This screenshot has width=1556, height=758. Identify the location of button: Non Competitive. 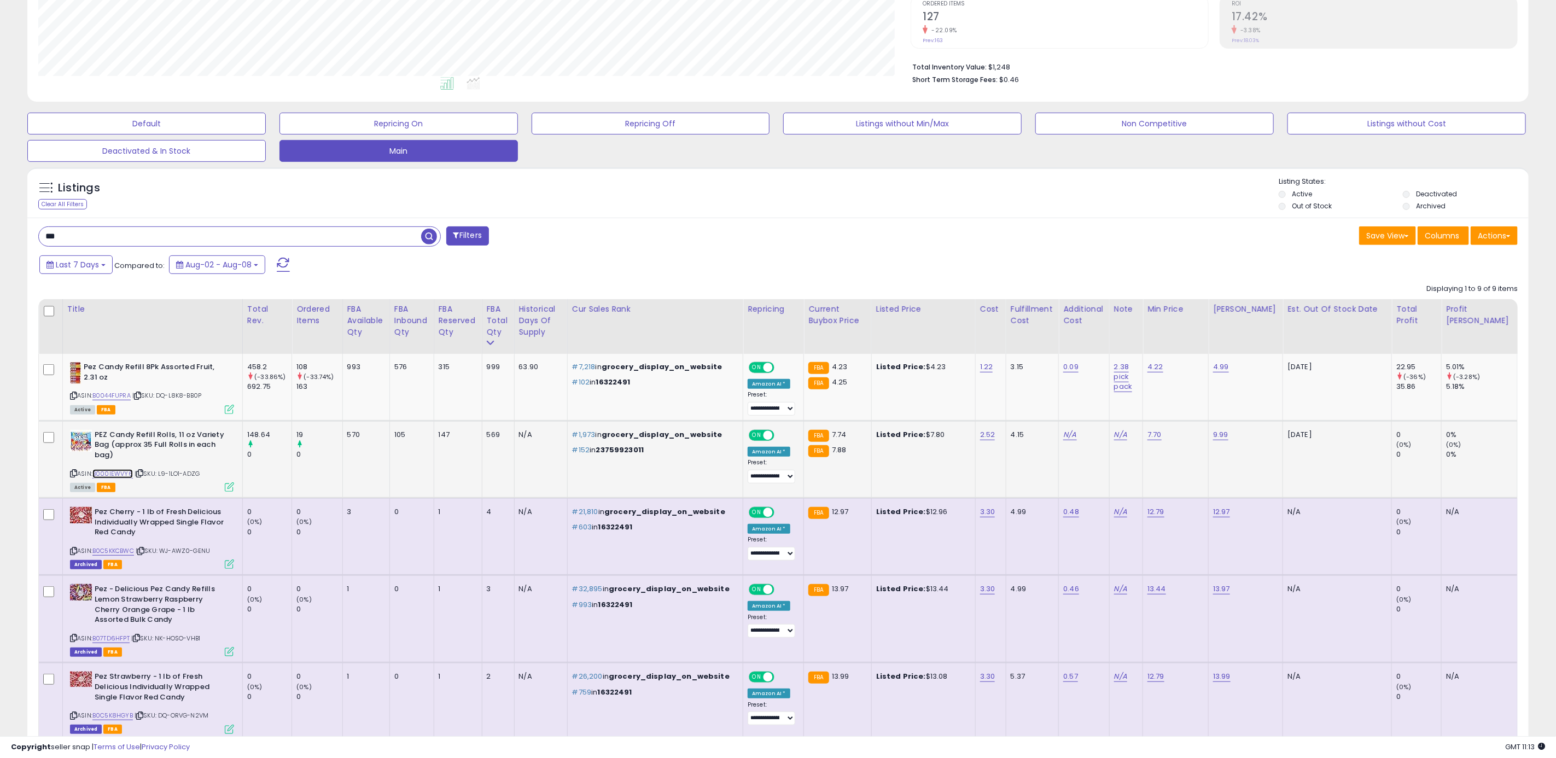
(1154, 124).